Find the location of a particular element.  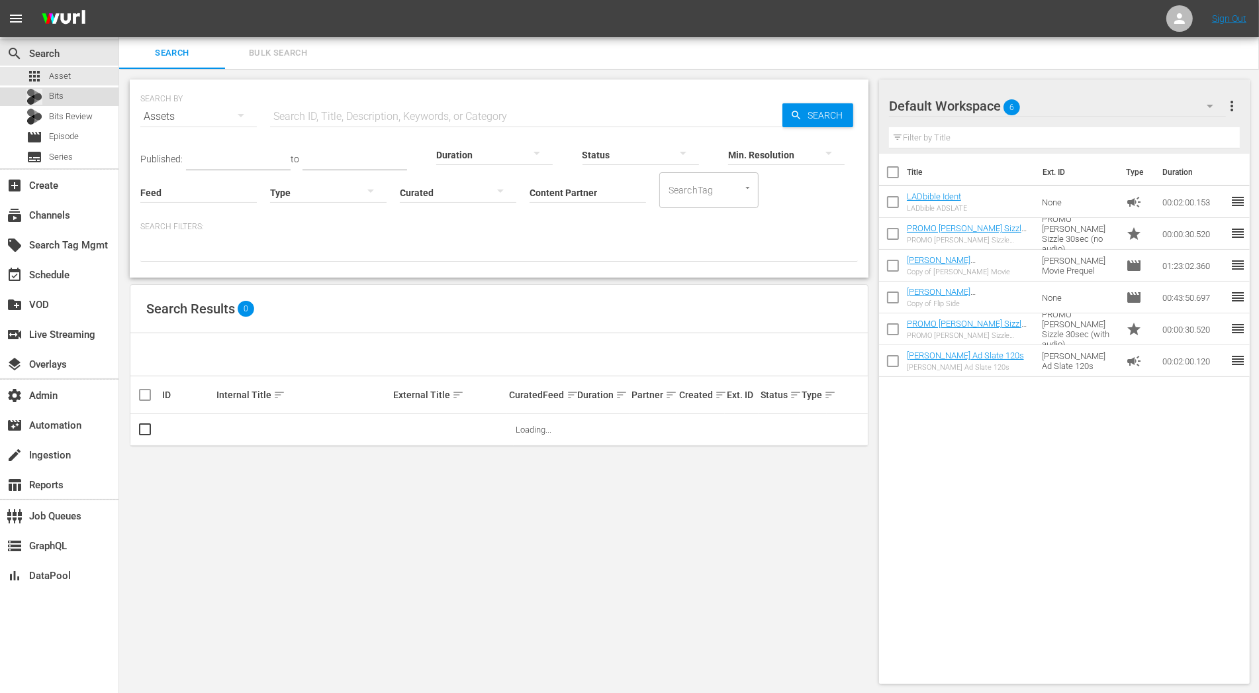

a: LADbible Ident is located at coordinates (934, 196).